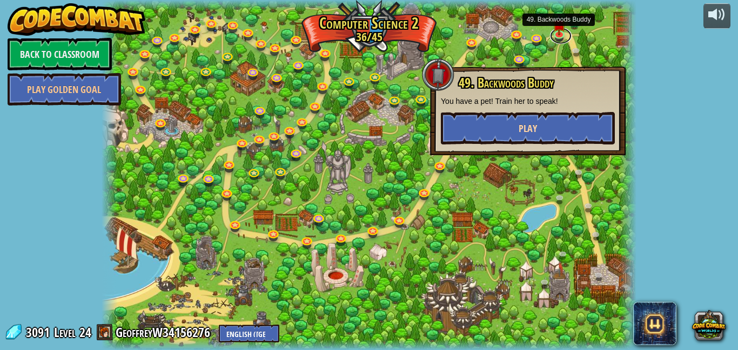  I want to click on span: 3091, so click(39, 332).